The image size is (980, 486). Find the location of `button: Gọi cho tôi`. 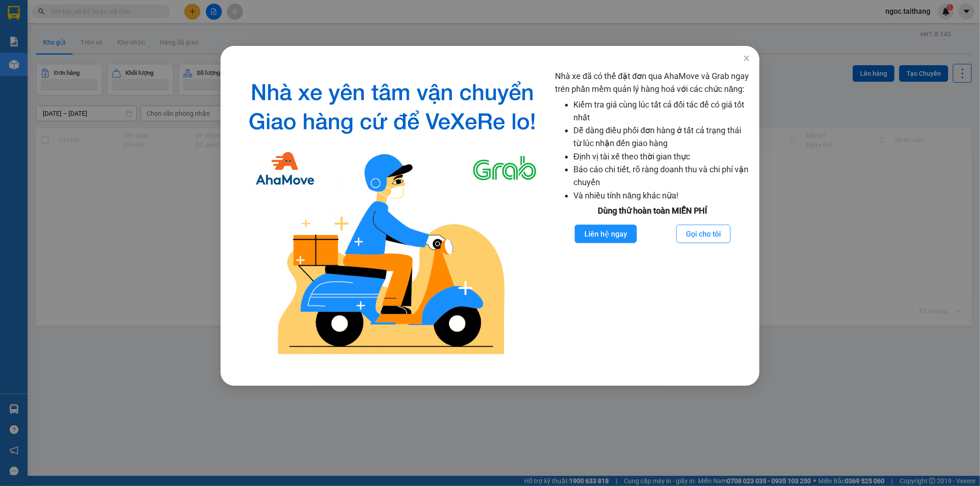

button: Gọi cho tôi is located at coordinates (704, 234).